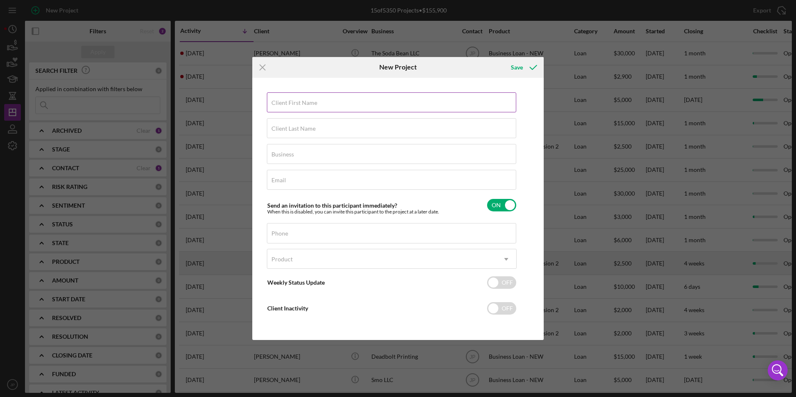  Describe the element at coordinates (280, 234) in the screenshot. I see `label: Phone` at that location.